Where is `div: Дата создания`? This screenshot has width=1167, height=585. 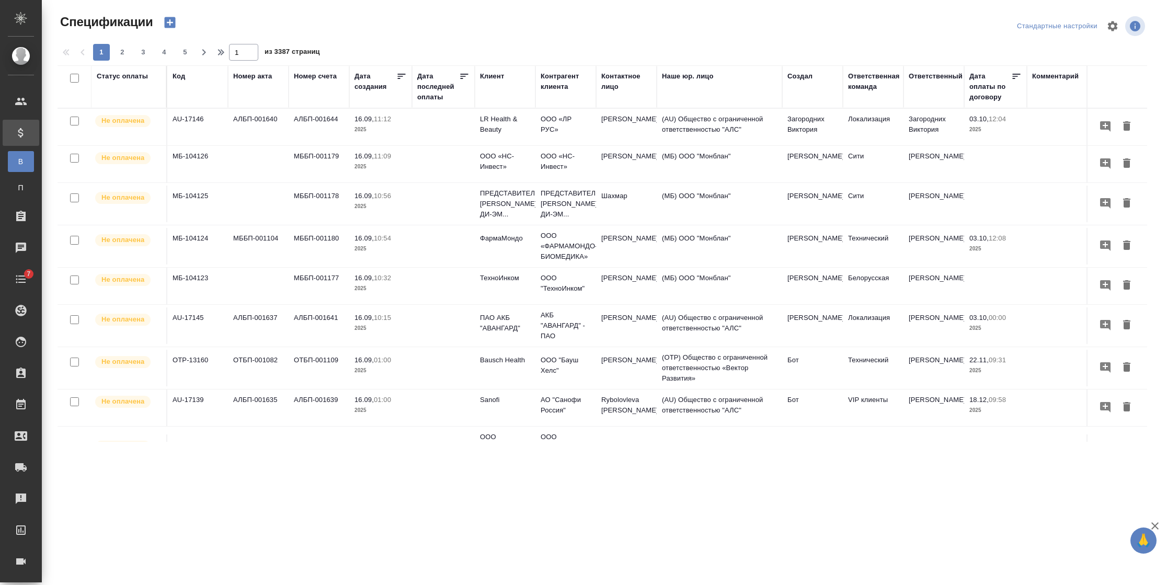 div: Дата создания is located at coordinates (375, 82).